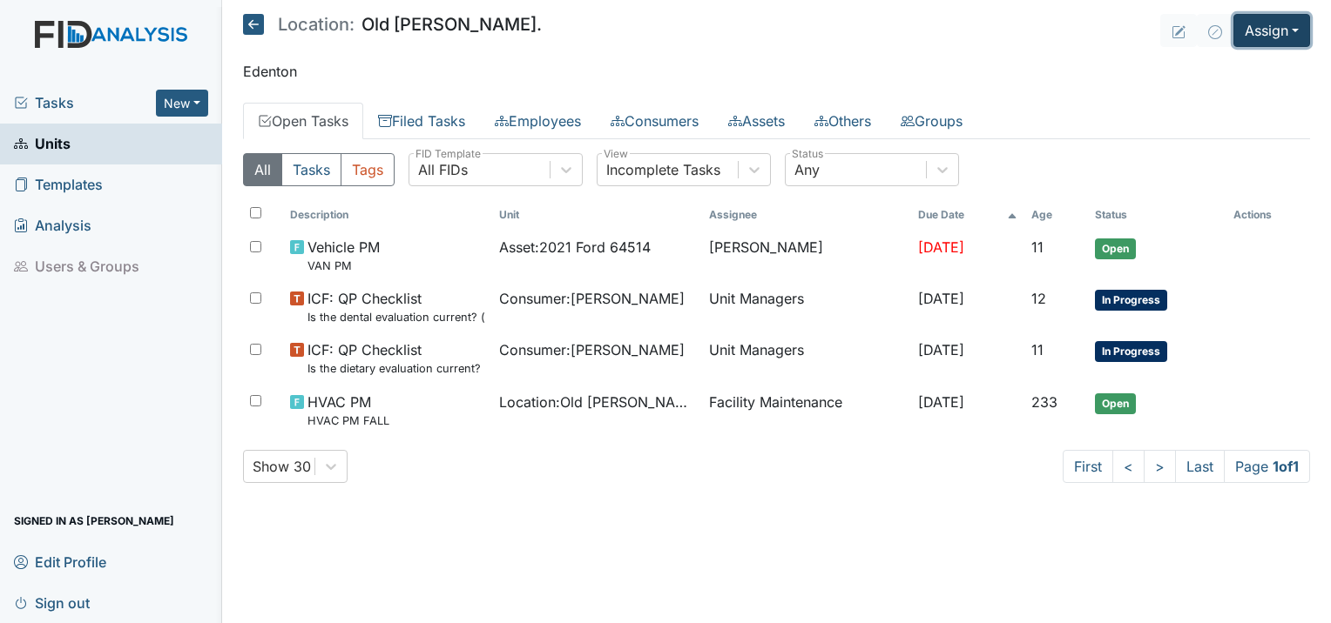  I want to click on div: Incomplete Tasks, so click(663, 170).